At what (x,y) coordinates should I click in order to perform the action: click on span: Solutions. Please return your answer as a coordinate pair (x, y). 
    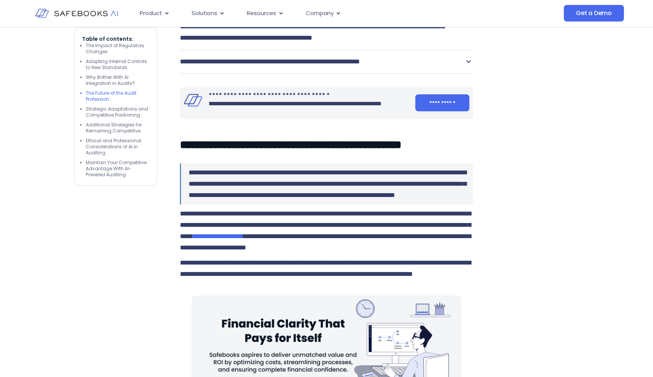
    Looking at the image, I should click on (204, 13).